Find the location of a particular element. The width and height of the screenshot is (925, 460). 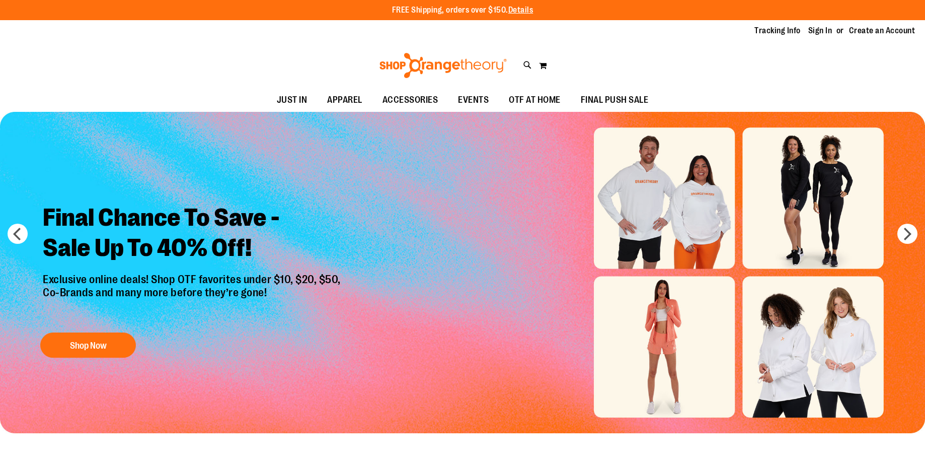

button: next is located at coordinates (908, 234).